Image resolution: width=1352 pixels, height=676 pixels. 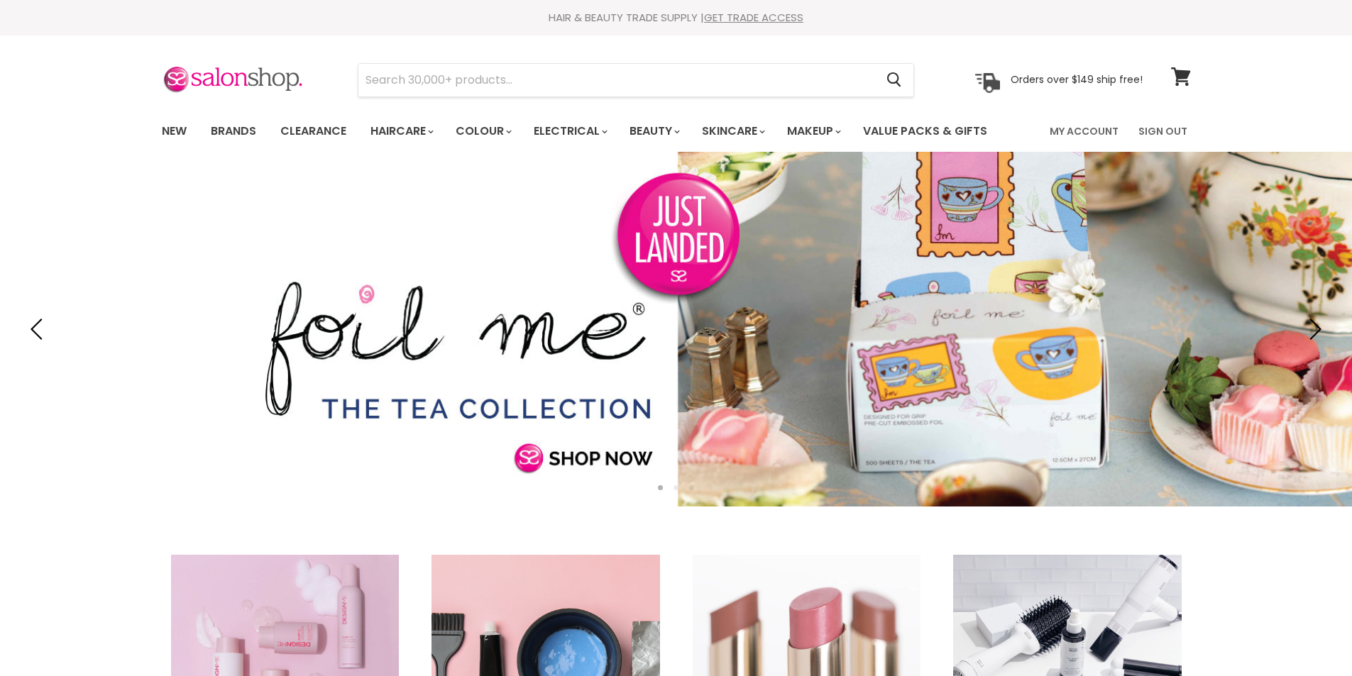 I want to click on a: My Account, so click(x=1084, y=131).